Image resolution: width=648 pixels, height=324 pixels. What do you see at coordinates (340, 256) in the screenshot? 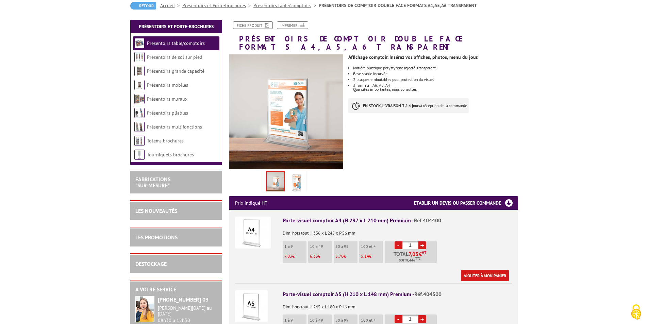
I see `span: 5,70` at bounding box center [340, 256].